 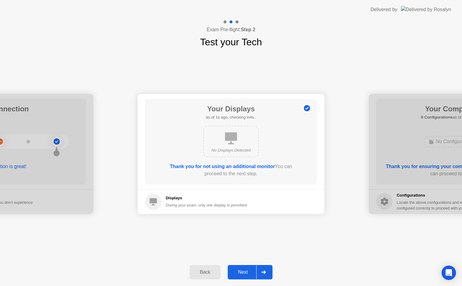 I want to click on h5: as of 1s ago, checking in4s.., so click(x=231, y=118).